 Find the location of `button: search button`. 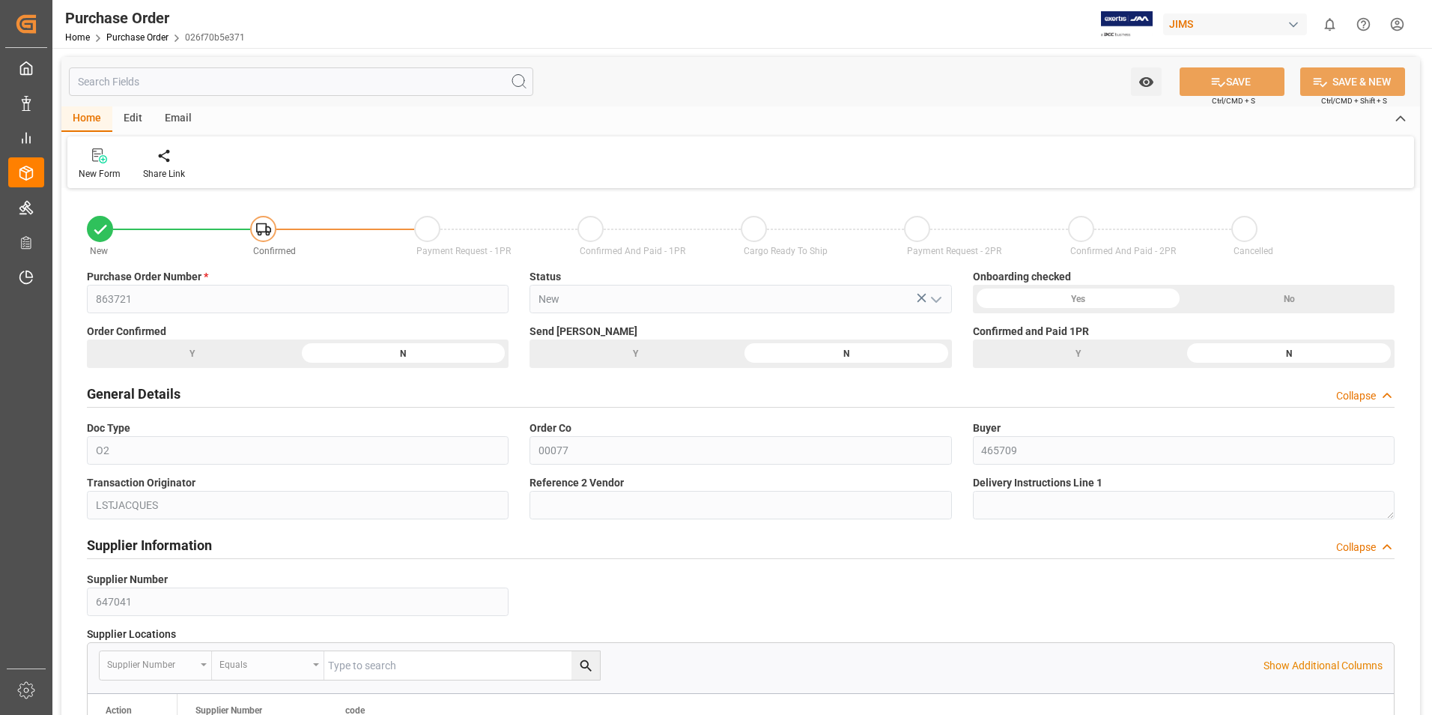

button: search button is located at coordinates (586, 665).